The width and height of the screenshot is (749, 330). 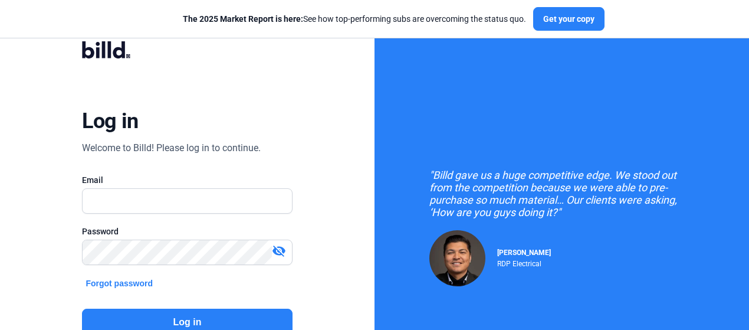 What do you see at coordinates (243, 19) in the screenshot?
I see `span: The 2025 Market Report is here:` at bounding box center [243, 19].